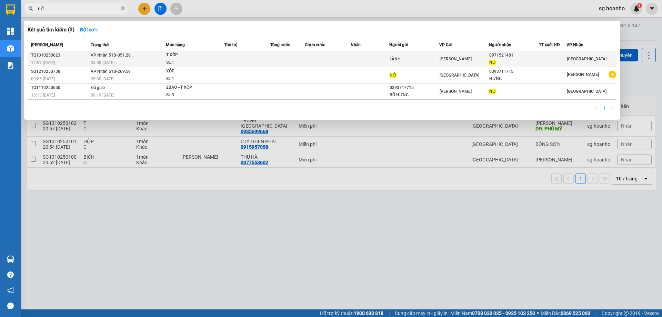 This screenshot has height=317, width=662. What do you see at coordinates (96, 30) in the screenshot?
I see `span: down` at bounding box center [96, 30].